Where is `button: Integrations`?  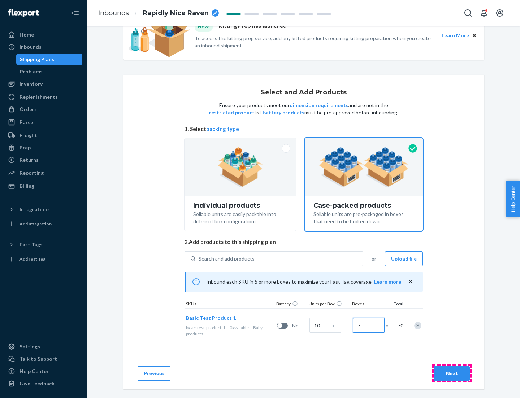 button: Integrations is located at coordinates (43, 209).